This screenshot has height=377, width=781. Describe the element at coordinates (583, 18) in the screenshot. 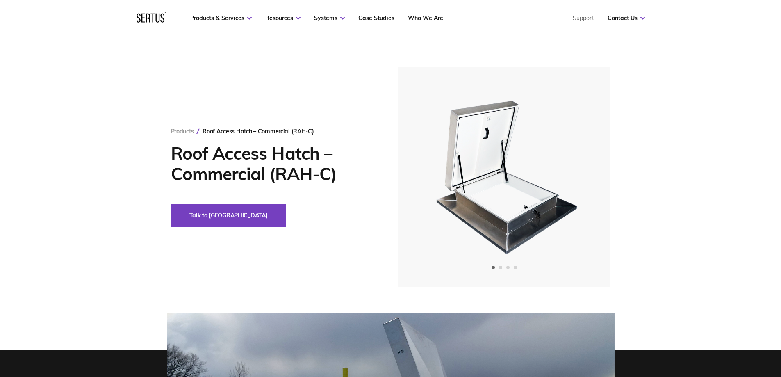

I see `a: Support` at that location.